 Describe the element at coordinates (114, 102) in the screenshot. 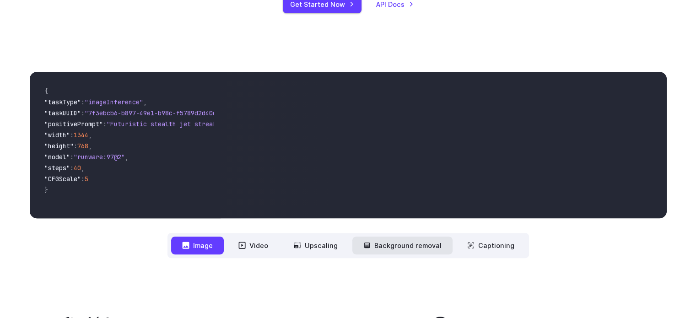

I see `span: "imageInference"` at that location.